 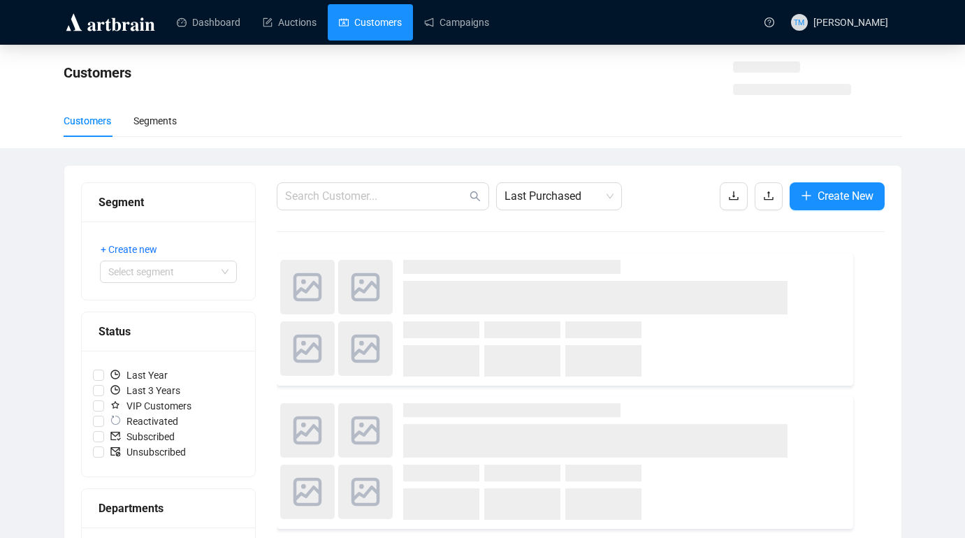 What do you see at coordinates (168, 202) in the screenshot?
I see `div: Segment` at bounding box center [168, 202].